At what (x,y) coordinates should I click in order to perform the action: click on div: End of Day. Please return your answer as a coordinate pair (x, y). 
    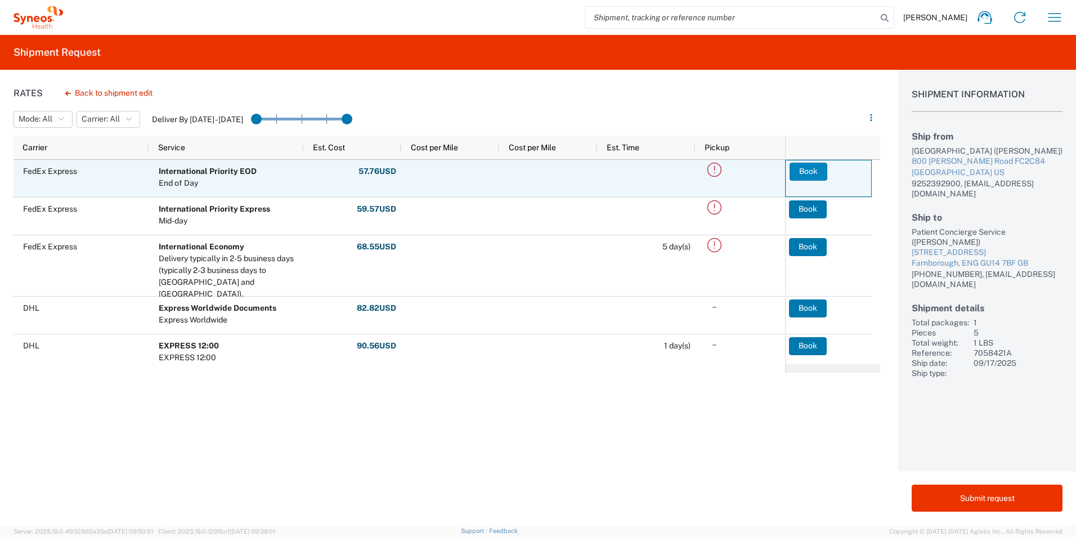
    Looking at the image, I should click on (208, 183).